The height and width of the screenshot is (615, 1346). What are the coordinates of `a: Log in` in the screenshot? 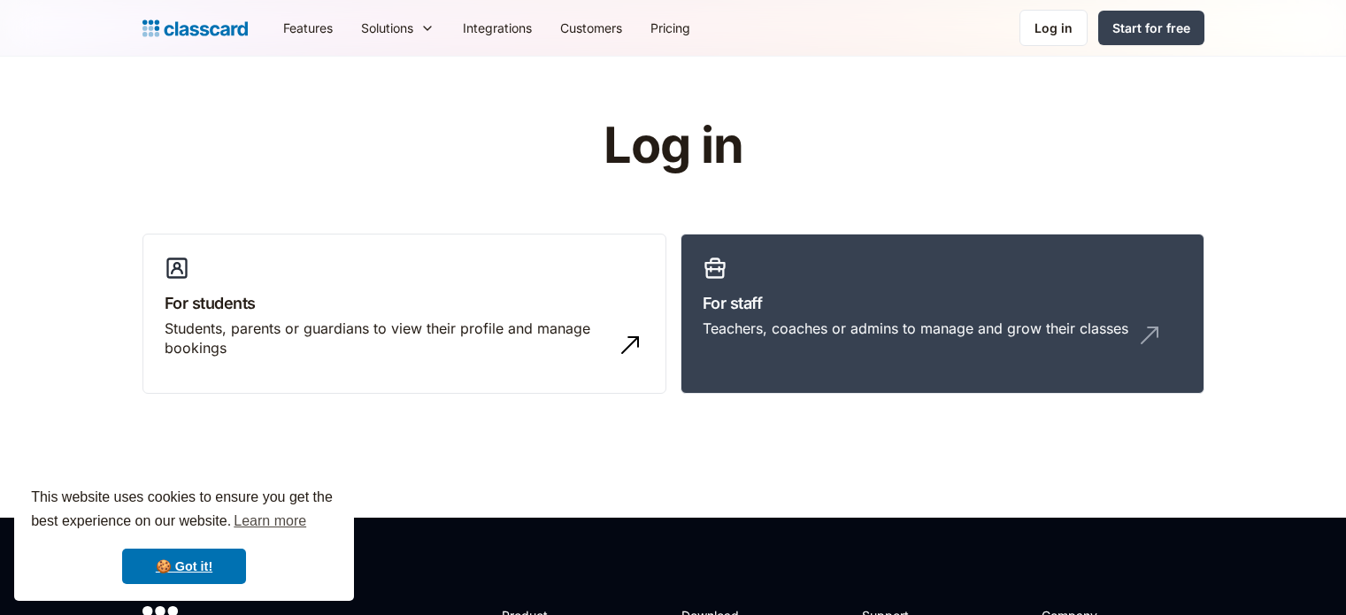 It's located at (1053, 27).